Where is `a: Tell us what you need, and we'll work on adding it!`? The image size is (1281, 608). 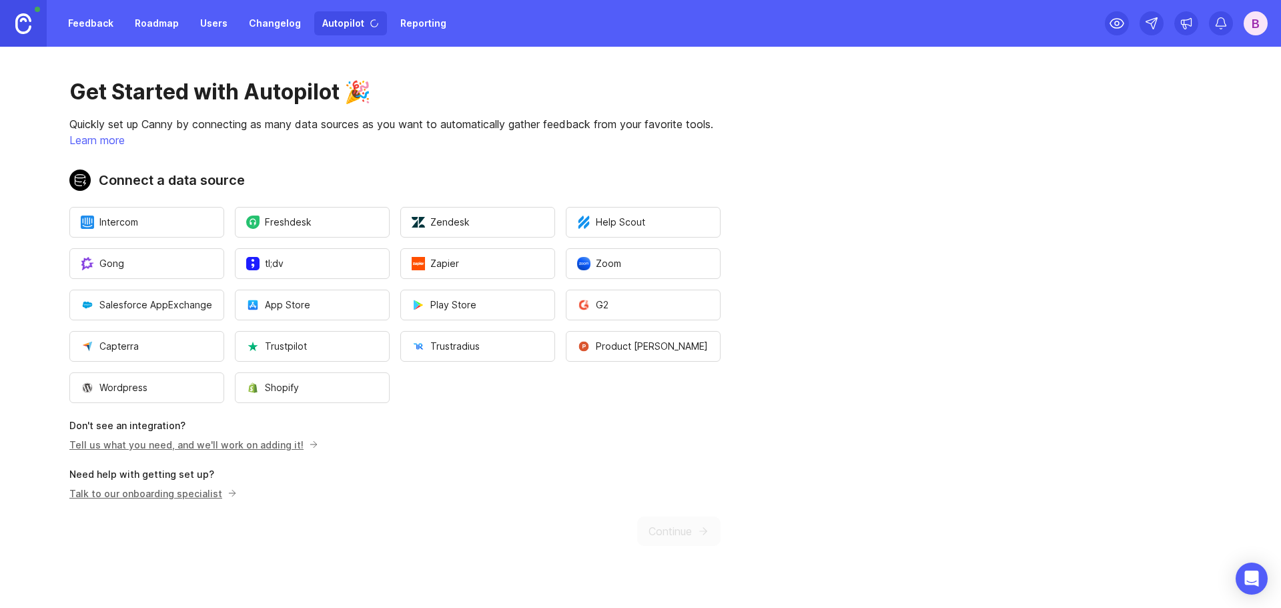 a: Tell us what you need, and we'll work on adding it! is located at coordinates (192, 444).